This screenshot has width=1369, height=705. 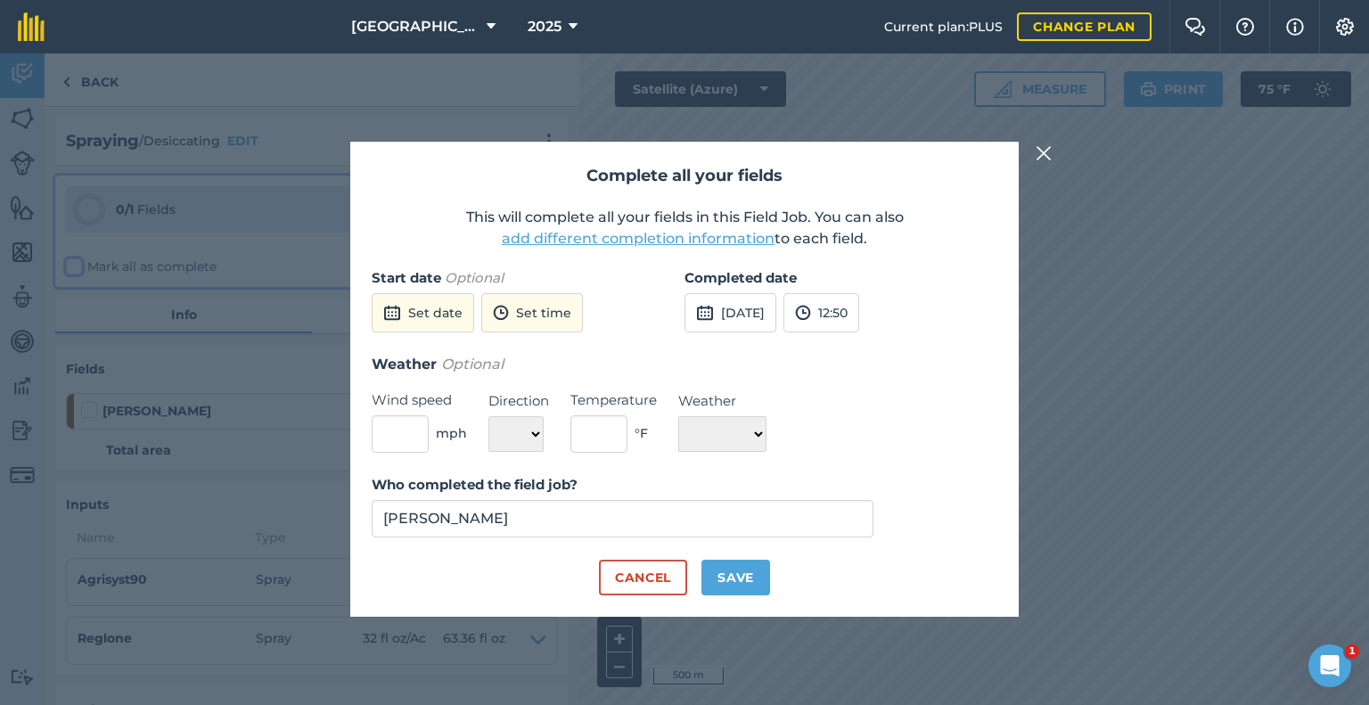 I want to click on a: Change plan, so click(x=1083, y=27).